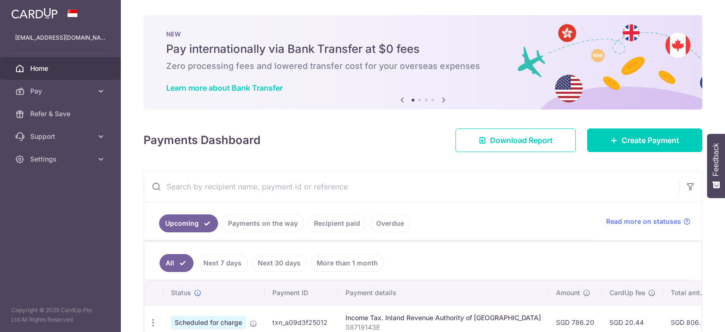 Image resolution: width=725 pixels, height=332 pixels. Describe the element at coordinates (643, 221) in the screenshot. I see `span: Read more on statuses` at that location.